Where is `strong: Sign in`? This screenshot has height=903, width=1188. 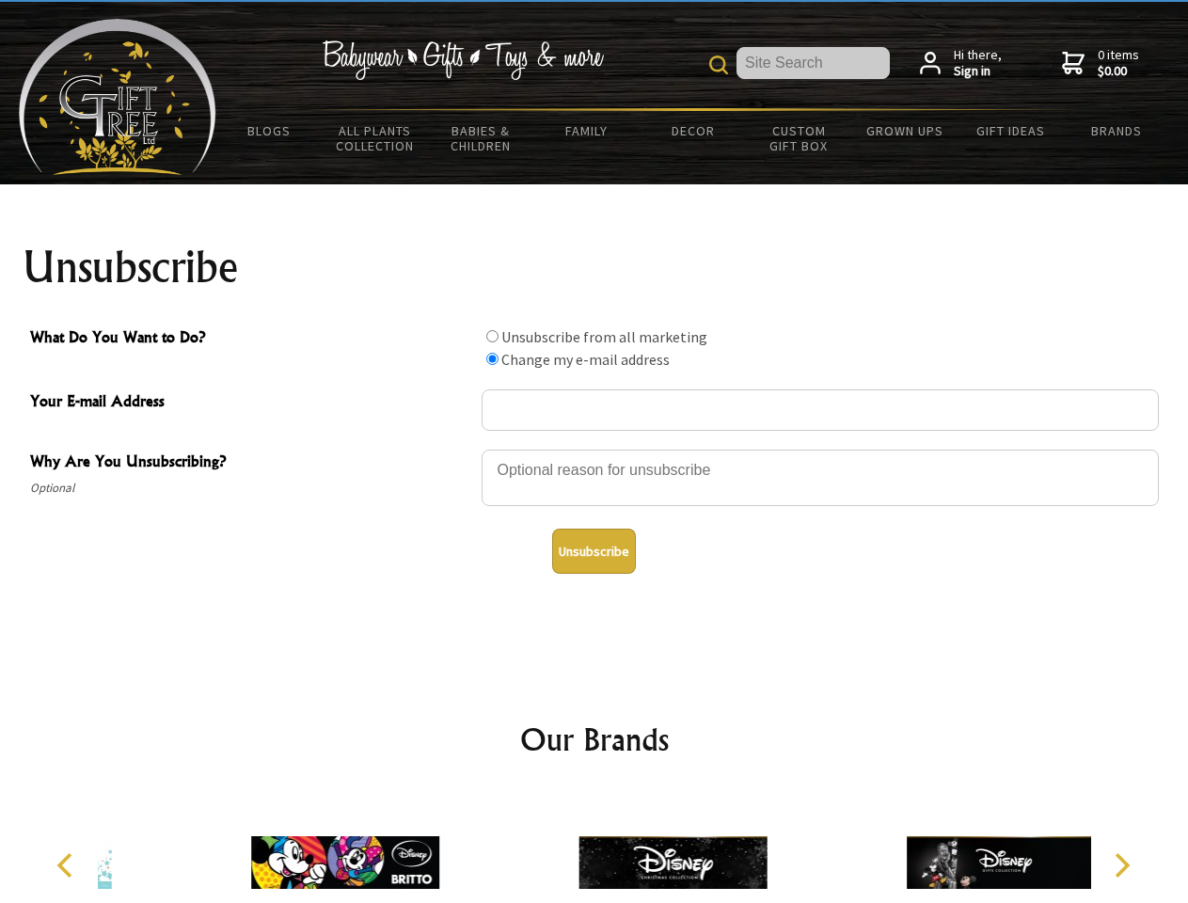 strong: Sign in is located at coordinates (977, 71).